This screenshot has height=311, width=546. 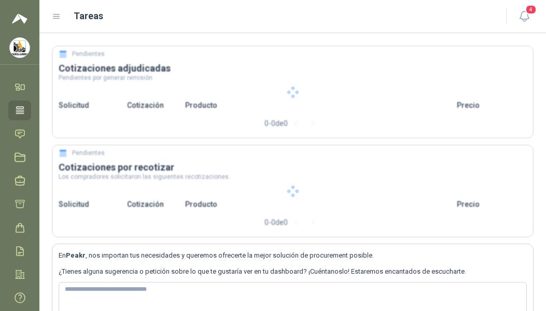 I want to click on h1: Tareas, so click(x=88, y=16).